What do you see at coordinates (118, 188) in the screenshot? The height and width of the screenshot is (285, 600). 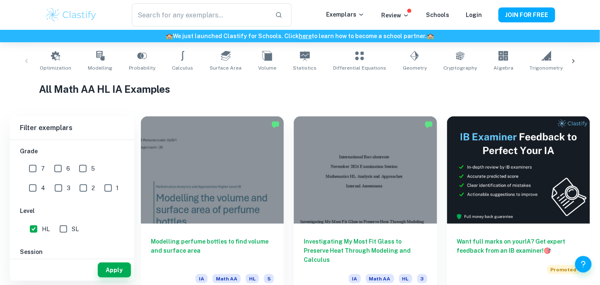 I see `span: 1` at bounding box center [118, 188].